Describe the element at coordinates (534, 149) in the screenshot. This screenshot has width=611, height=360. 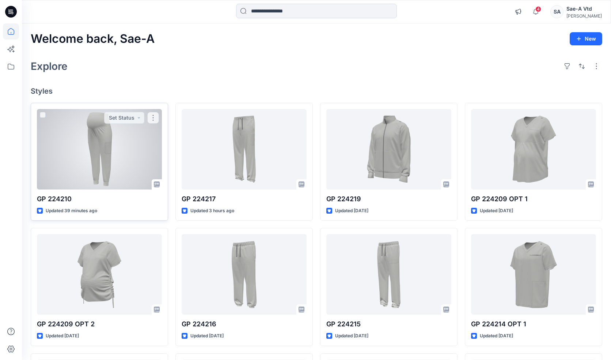
I see `a: GP 224209 OPT 1` at that location.